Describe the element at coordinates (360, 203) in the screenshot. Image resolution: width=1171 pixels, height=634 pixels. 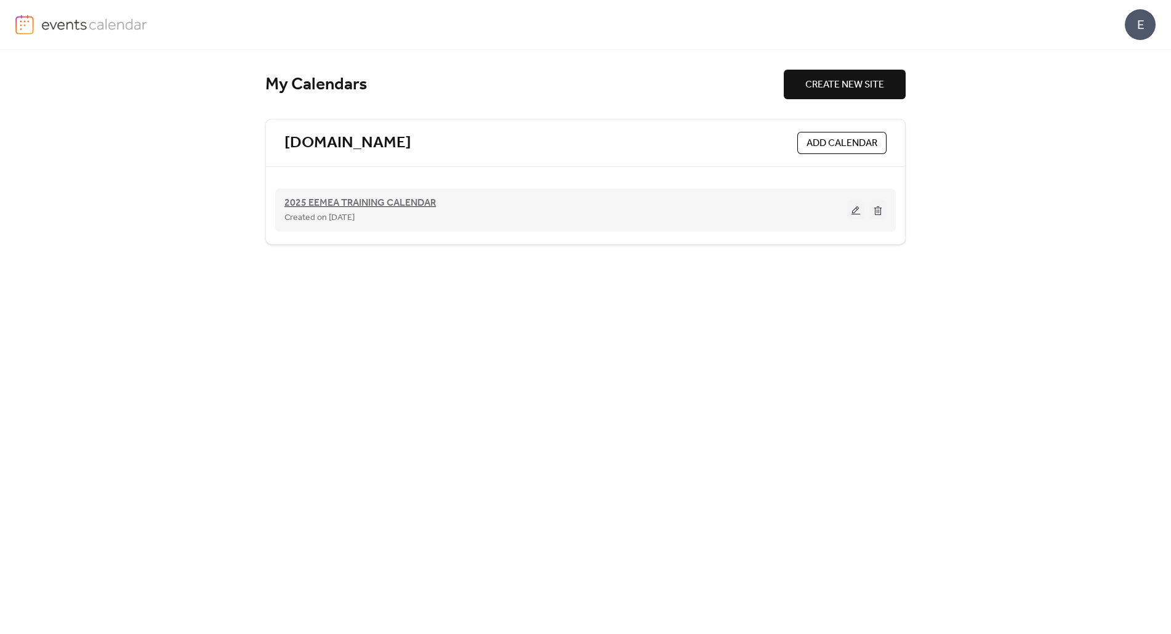
I see `a: 2025 EEMEA TRAINING CALENDAR` at that location.